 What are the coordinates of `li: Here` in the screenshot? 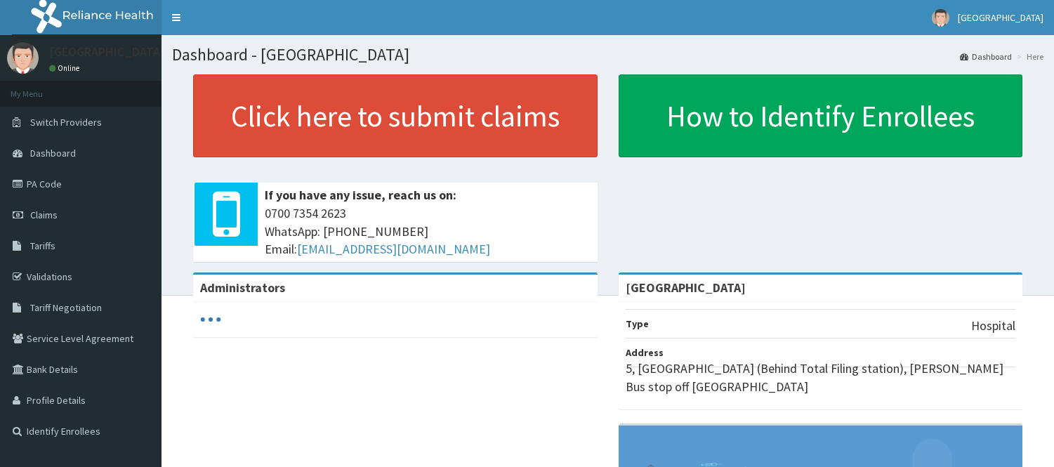 It's located at (1028, 56).